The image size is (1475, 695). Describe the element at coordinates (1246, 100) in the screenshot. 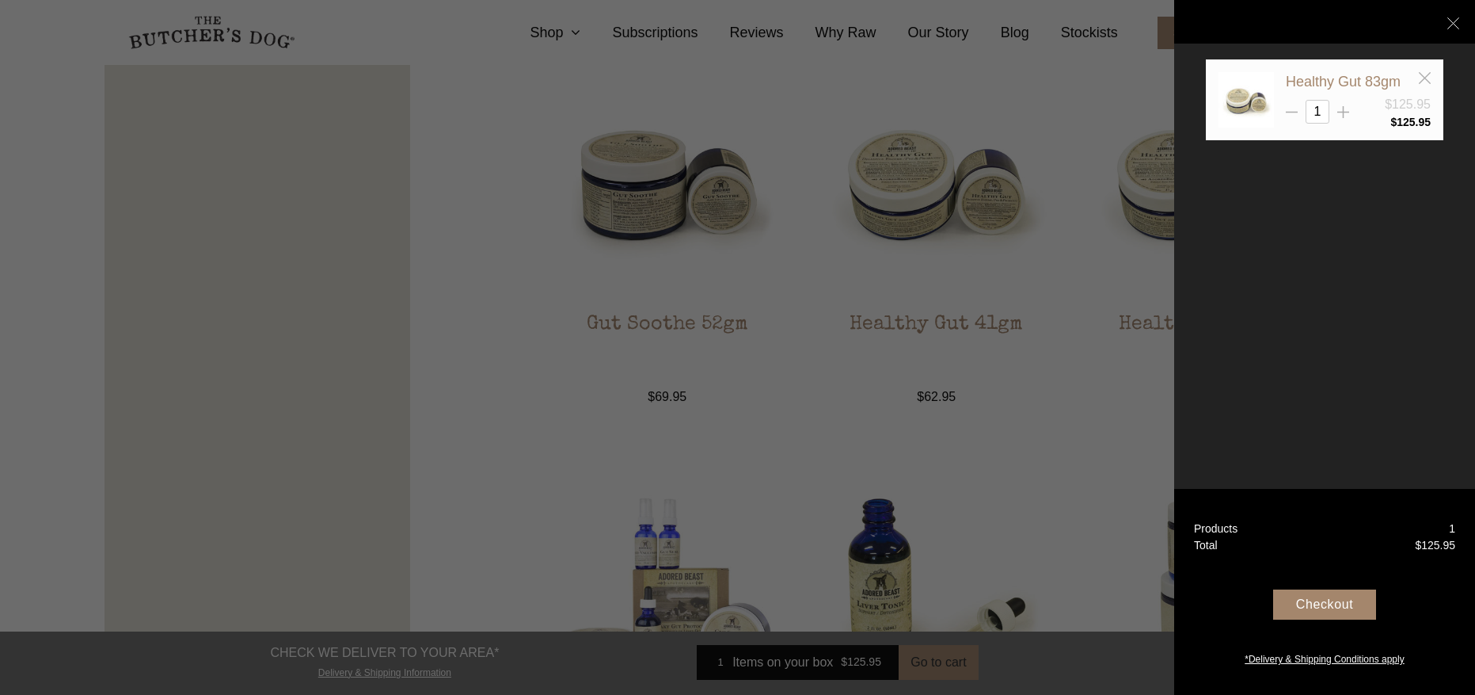

I see `img: Healthy Gut 83gm` at that location.